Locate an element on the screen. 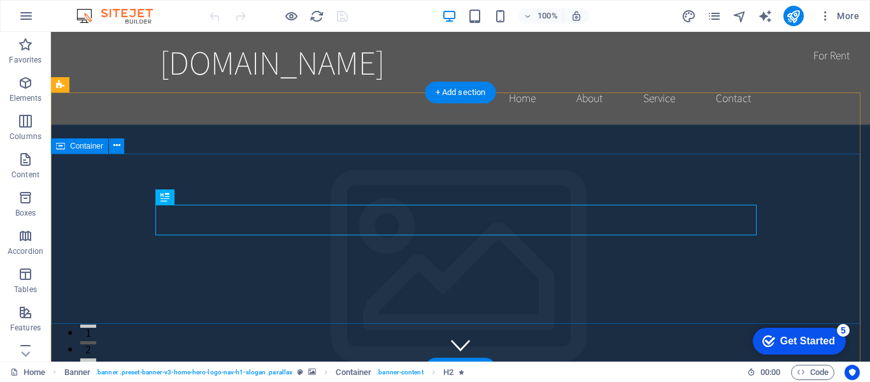 This screenshot has width=870, height=382. i: Publish is located at coordinates (793, 16).